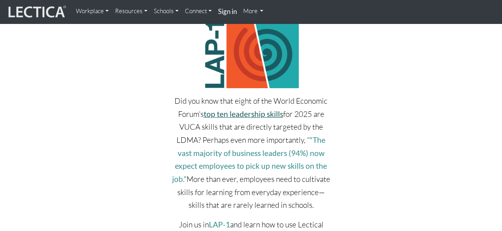 The image size is (502, 231). Describe the element at coordinates (227, 11) in the screenshot. I see `strong: Sign in` at that location.